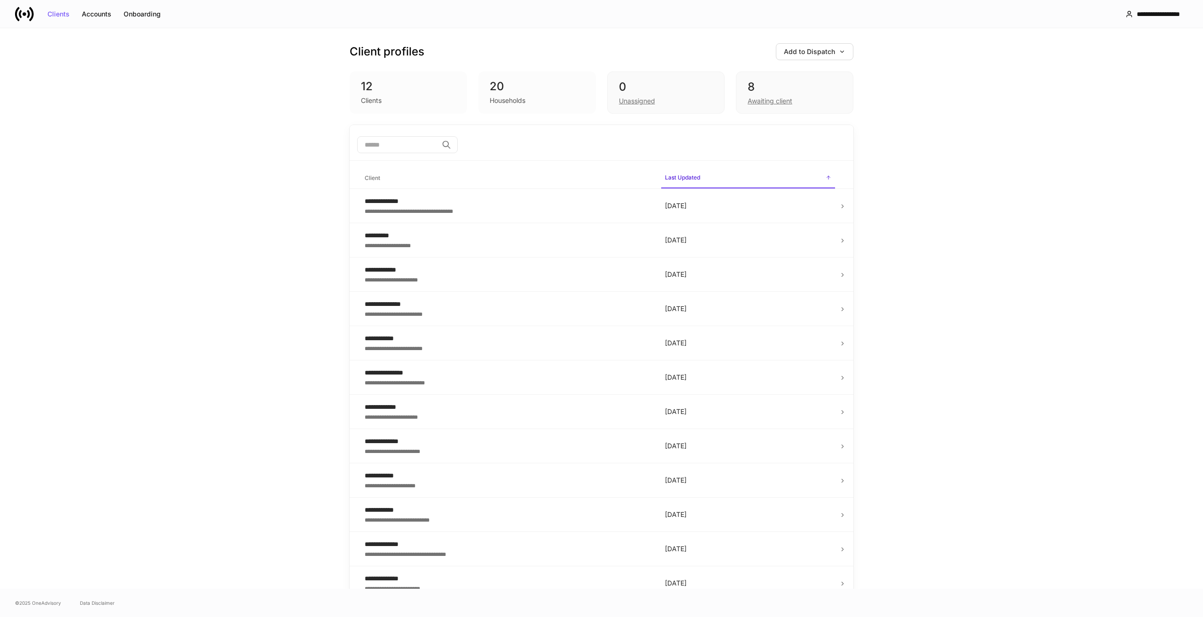  I want to click on div: 20, so click(537, 86).